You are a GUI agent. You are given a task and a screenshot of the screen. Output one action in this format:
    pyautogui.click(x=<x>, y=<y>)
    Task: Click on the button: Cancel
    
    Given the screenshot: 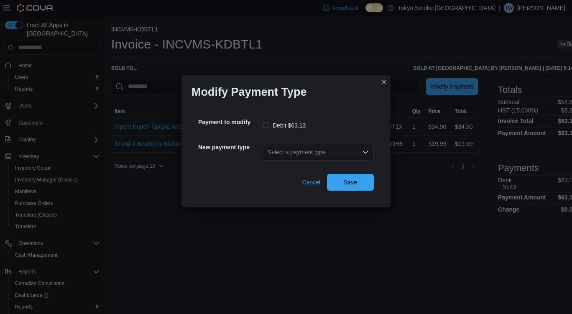 What is the action you would take?
    pyautogui.click(x=311, y=182)
    